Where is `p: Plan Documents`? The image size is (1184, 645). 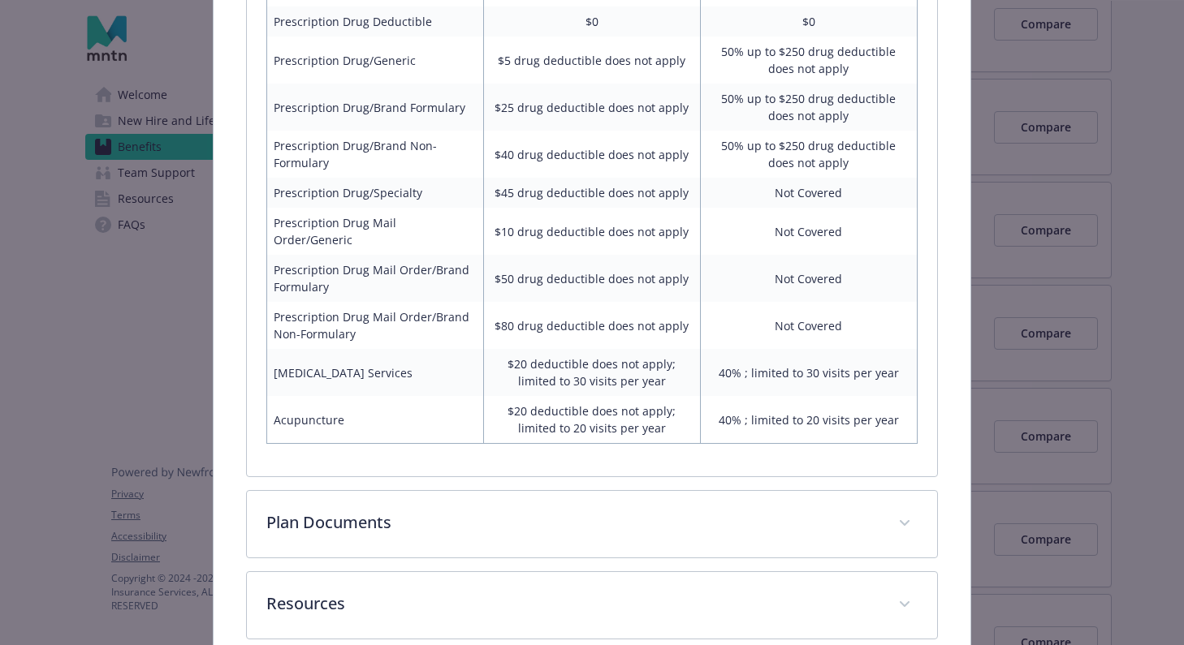
p: Plan Documents is located at coordinates (571, 523).